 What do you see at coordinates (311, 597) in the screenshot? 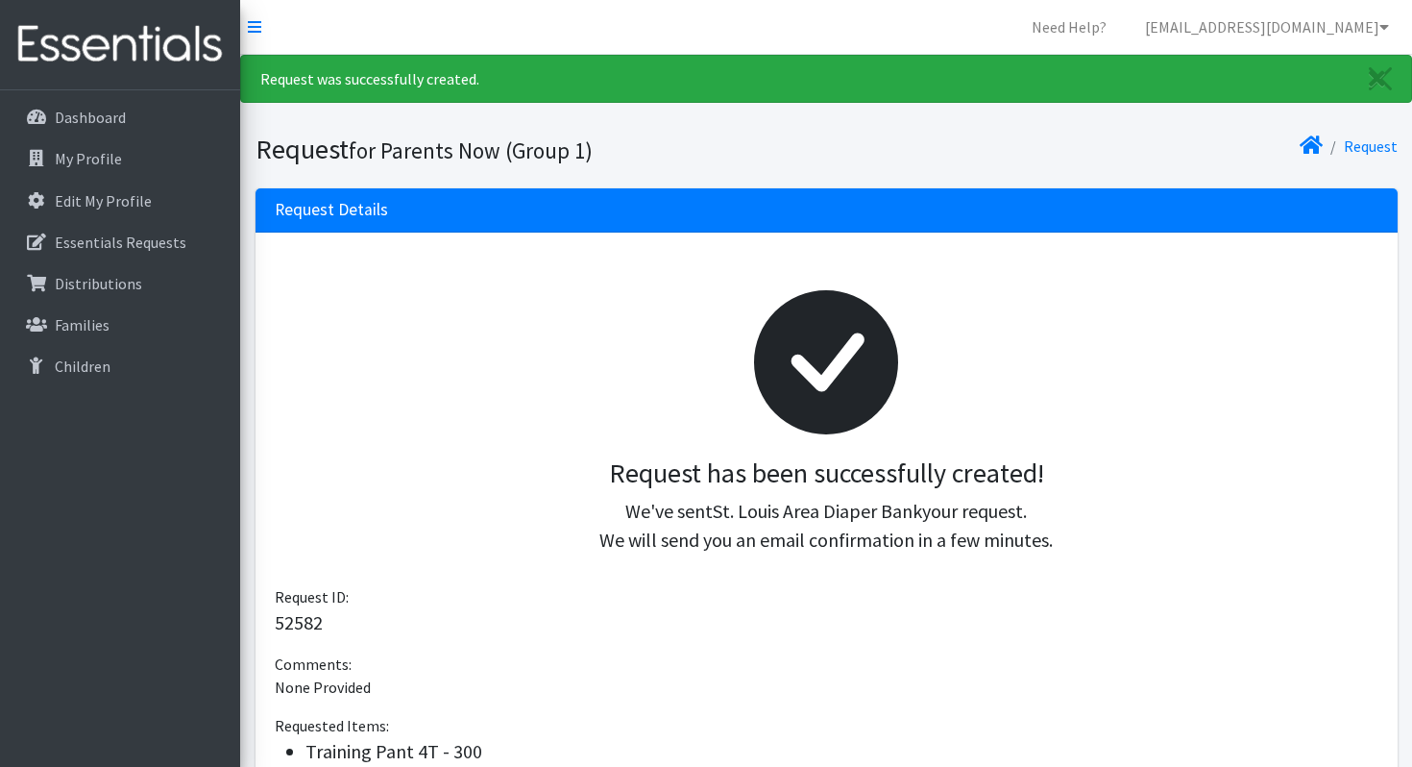
I see `span: Request ID:` at bounding box center [311, 597].